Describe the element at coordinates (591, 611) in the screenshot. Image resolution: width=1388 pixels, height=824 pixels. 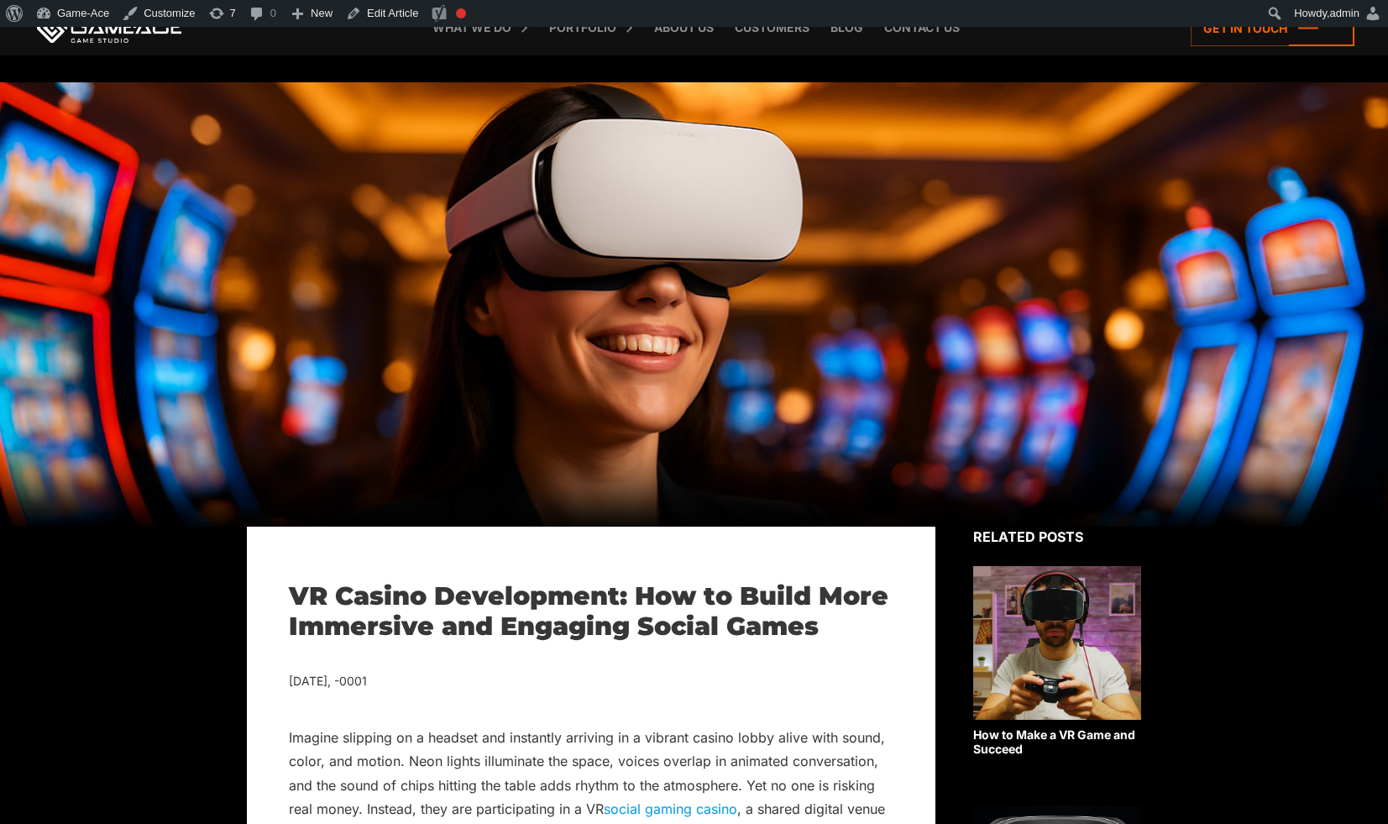
I see `h1: VR Casino Development: How to Build More Immersive and Engaging Social Games` at that location.